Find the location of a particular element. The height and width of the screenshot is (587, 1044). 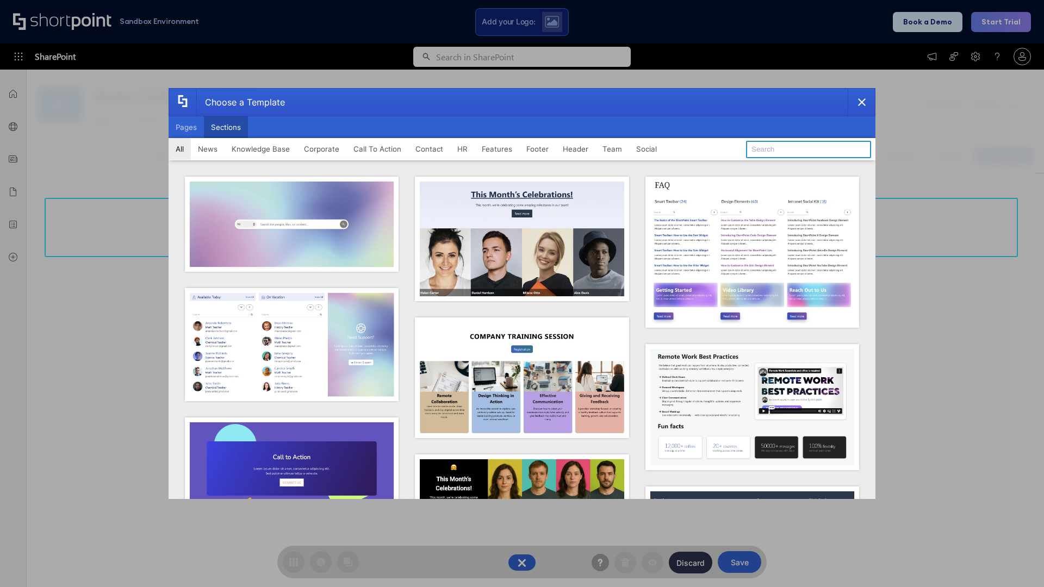

button: Features is located at coordinates (497, 149).